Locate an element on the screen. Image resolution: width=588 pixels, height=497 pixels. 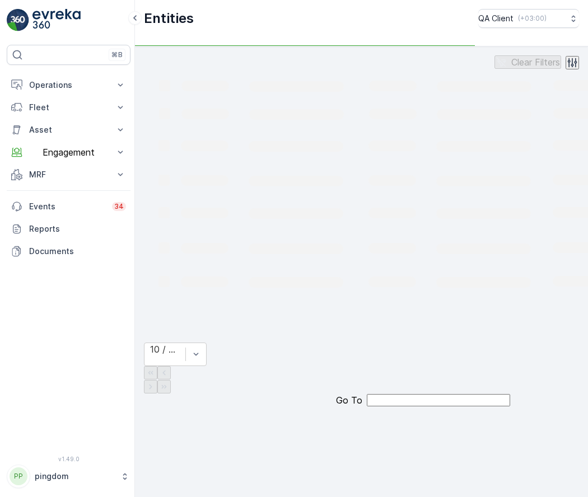
button: PPpingdom is located at coordinates (68, 476).